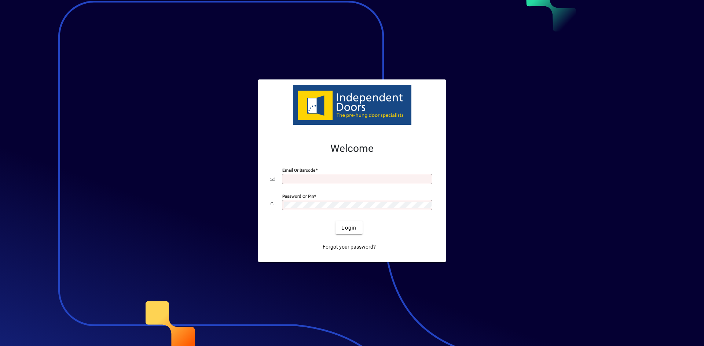  What do you see at coordinates (352, 149) in the screenshot?
I see `h2: Welcome` at bounding box center [352, 149].